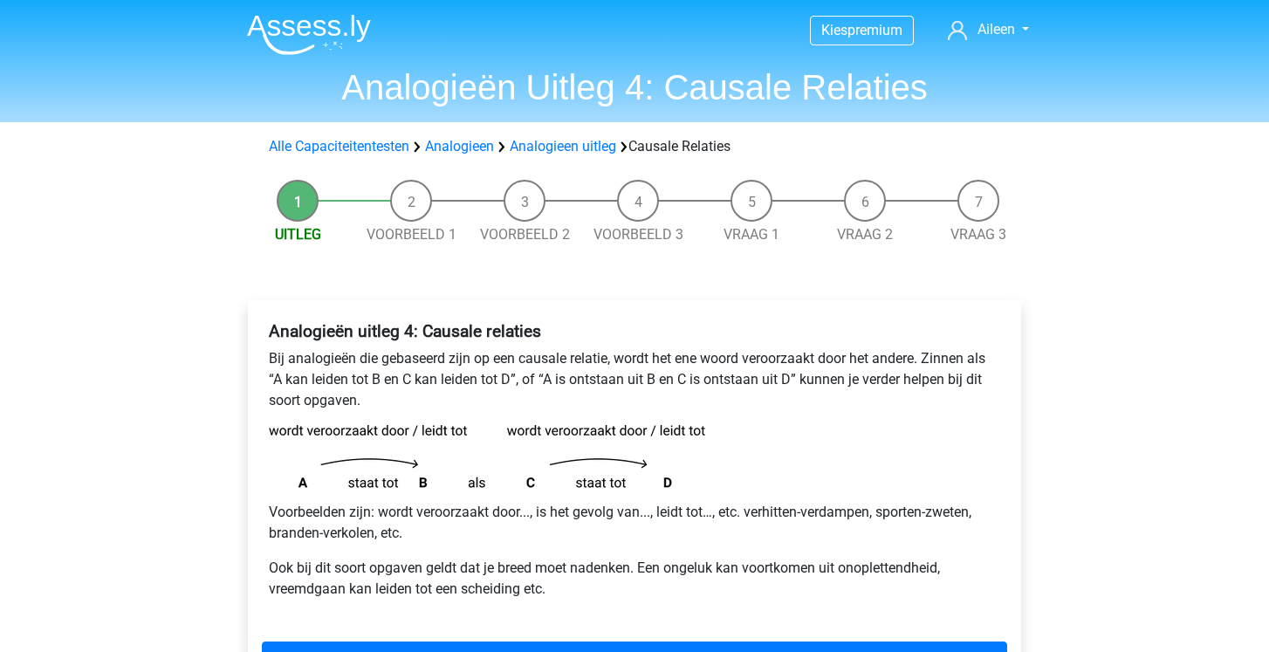 The height and width of the screenshot is (652, 1269). Describe the element at coordinates (635, 87) in the screenshot. I see `h1: Analogieën Uitleg 4: Causale Relaties` at that location.